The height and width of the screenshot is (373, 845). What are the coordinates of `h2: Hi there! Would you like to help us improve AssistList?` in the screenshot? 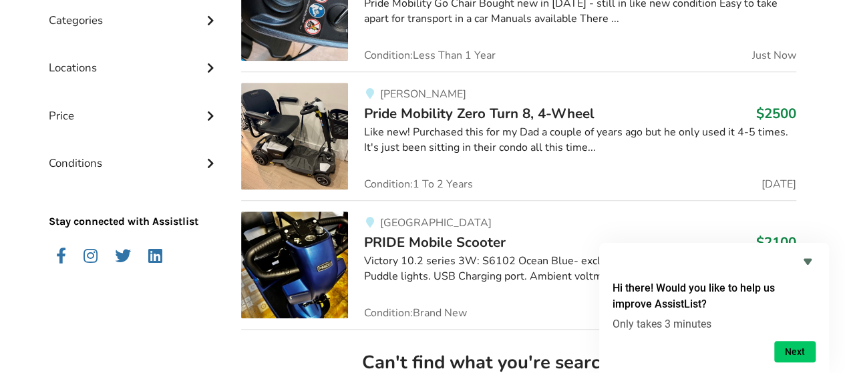 It's located at (714, 297).